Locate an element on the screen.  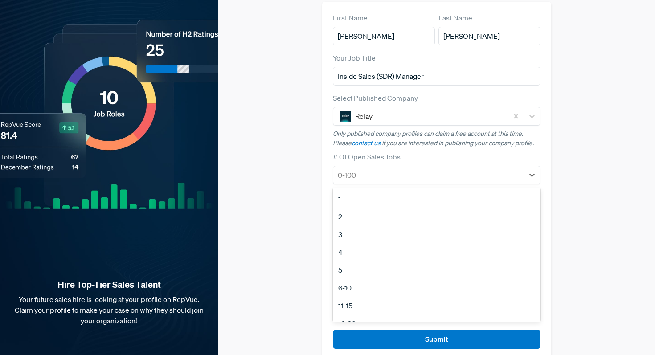
input: First Name is located at coordinates (384, 36).